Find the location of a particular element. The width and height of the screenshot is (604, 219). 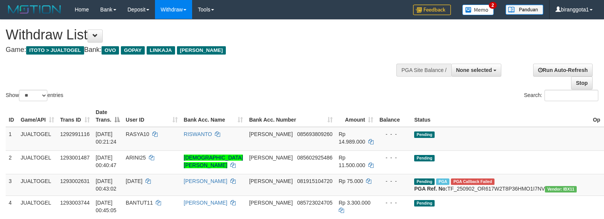

span: PGA Error is located at coordinates (472, 181).